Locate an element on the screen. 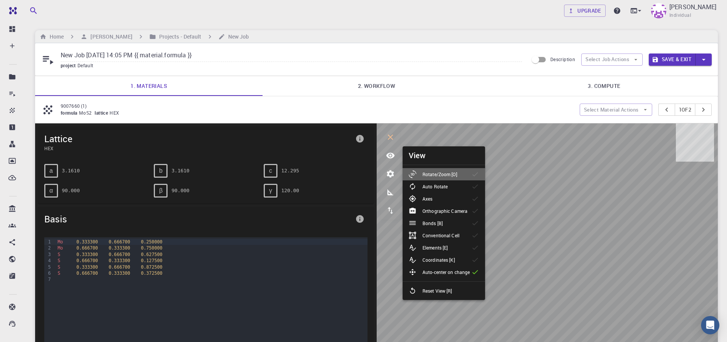 The width and height of the screenshot is (727, 342). span: MoS2 is located at coordinates (87, 113).